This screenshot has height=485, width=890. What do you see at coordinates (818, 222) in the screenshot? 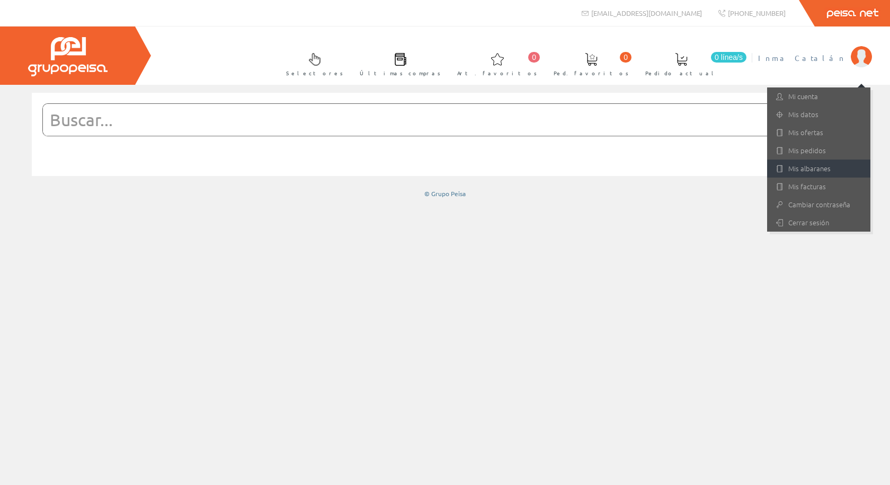
I see `a: Cerrar sesión` at bounding box center [818, 222].